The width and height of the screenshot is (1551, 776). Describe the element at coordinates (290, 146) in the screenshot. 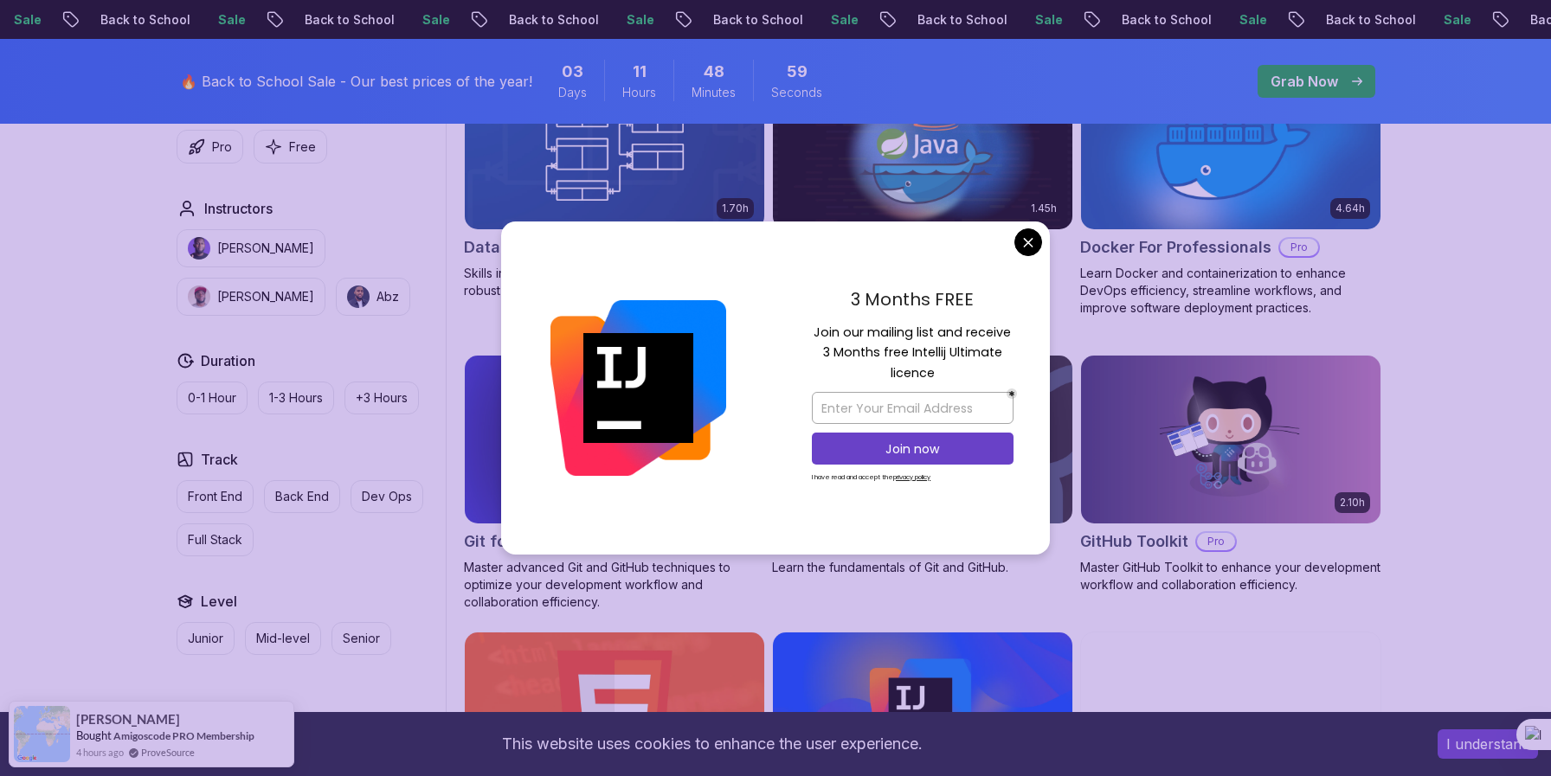

I see `button: Free` at that location.